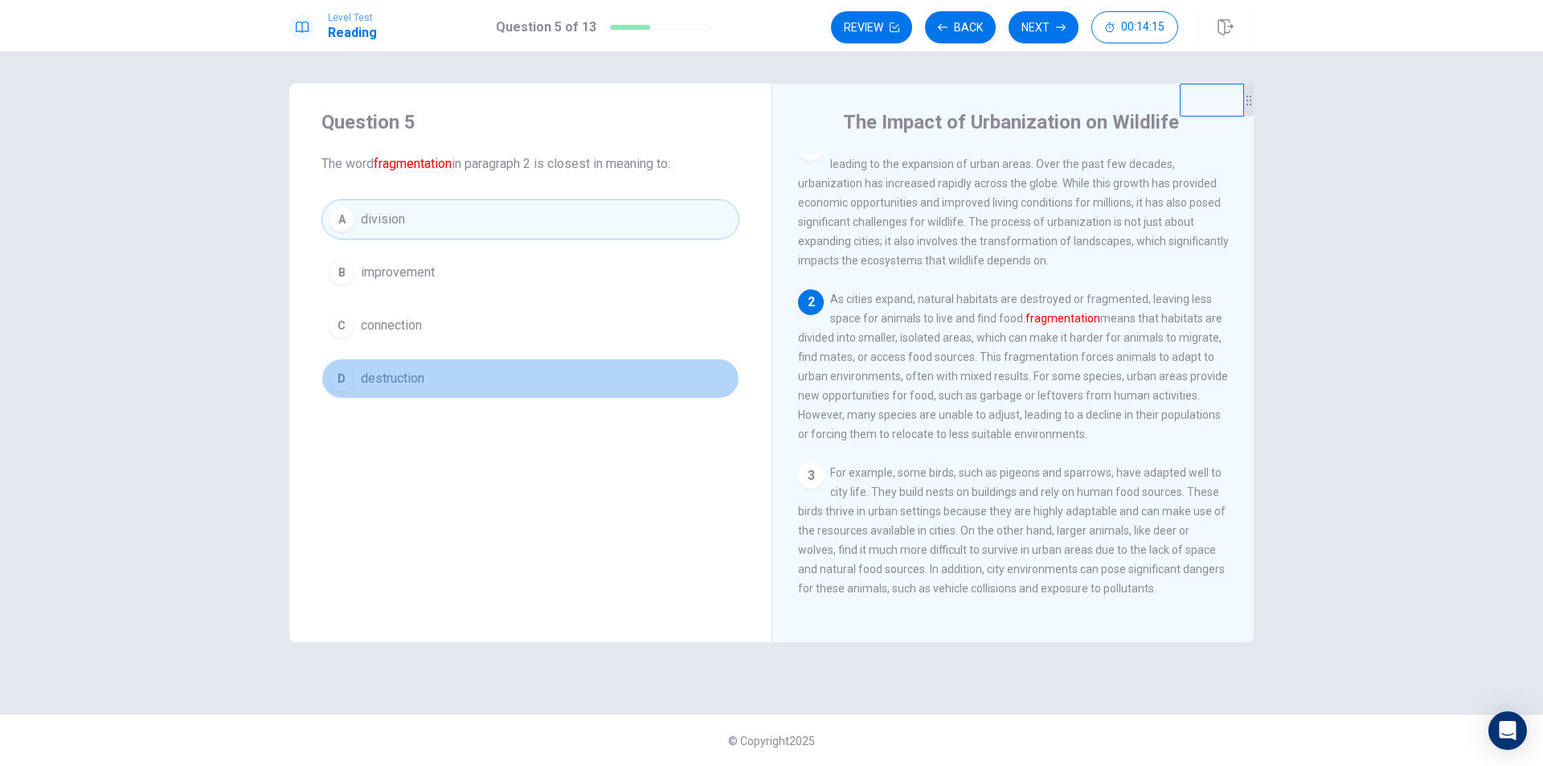 The image size is (1543, 766). Describe the element at coordinates (341, 219) in the screenshot. I see `div: A` at that location.